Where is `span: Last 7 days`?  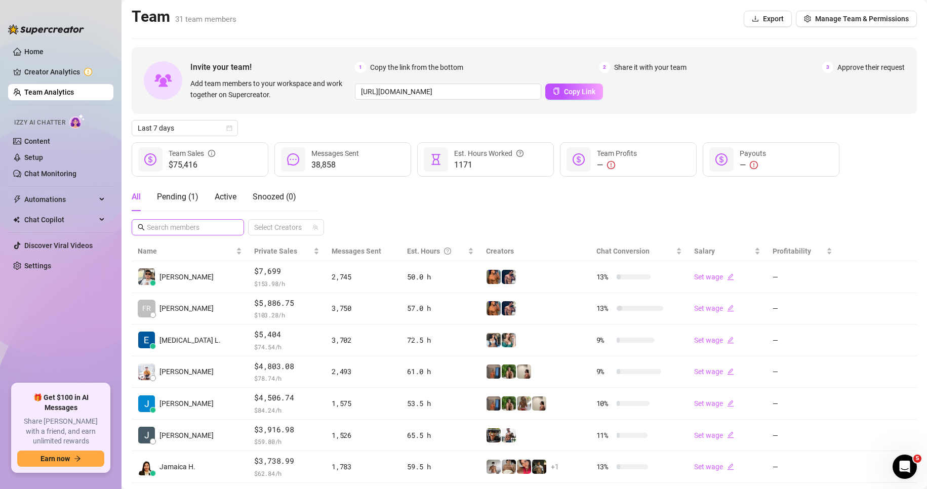 span: Last 7 days is located at coordinates (185, 128).